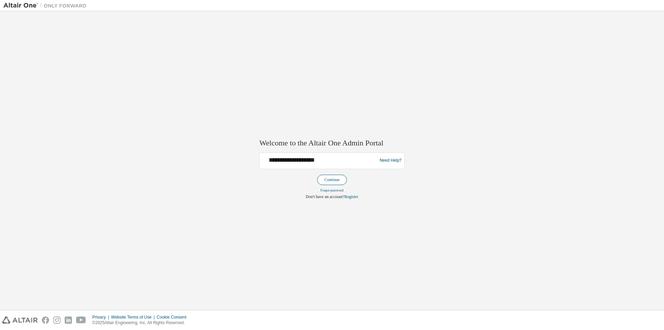 This screenshot has width=664, height=330. I want to click on h2: Welcome to the Altair One Admin Portal, so click(332, 143).